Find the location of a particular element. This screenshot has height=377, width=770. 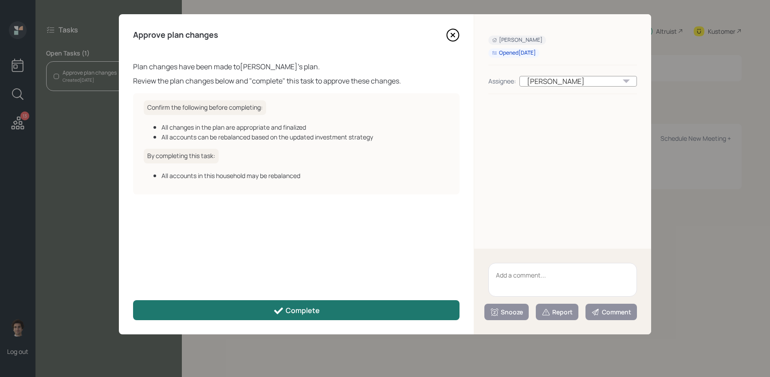

div: Review the plan changes below and "complete" this task to approve these changes. is located at coordinates (296, 81).